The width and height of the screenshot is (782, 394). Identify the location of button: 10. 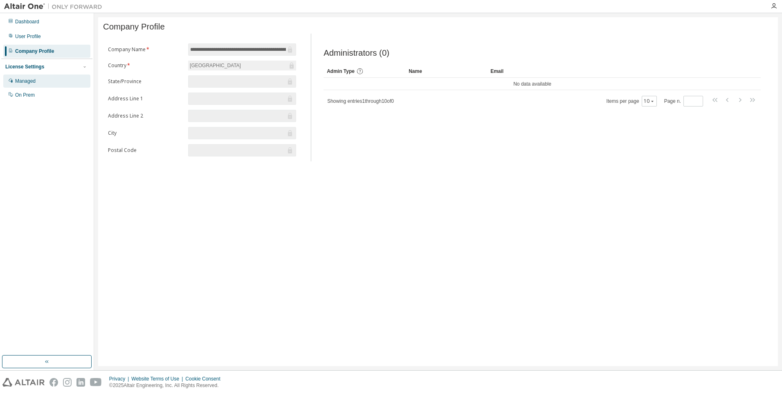
(649, 101).